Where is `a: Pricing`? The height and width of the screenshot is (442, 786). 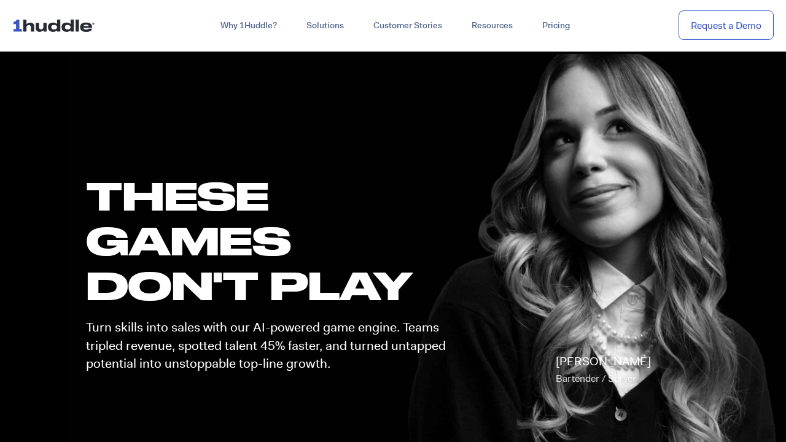 a: Pricing is located at coordinates (556, 26).